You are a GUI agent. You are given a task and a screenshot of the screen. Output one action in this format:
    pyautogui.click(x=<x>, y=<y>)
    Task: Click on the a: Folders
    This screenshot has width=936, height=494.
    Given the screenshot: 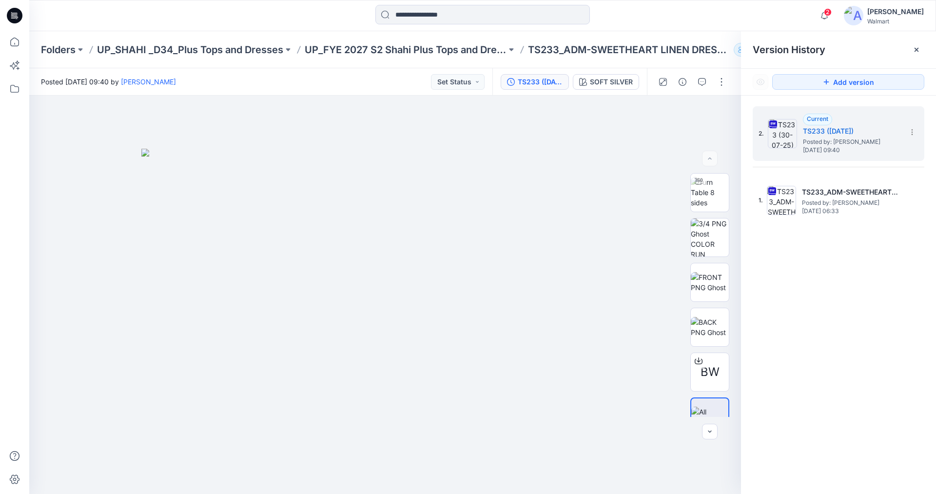 What is the action you would take?
    pyautogui.click(x=58, y=50)
    